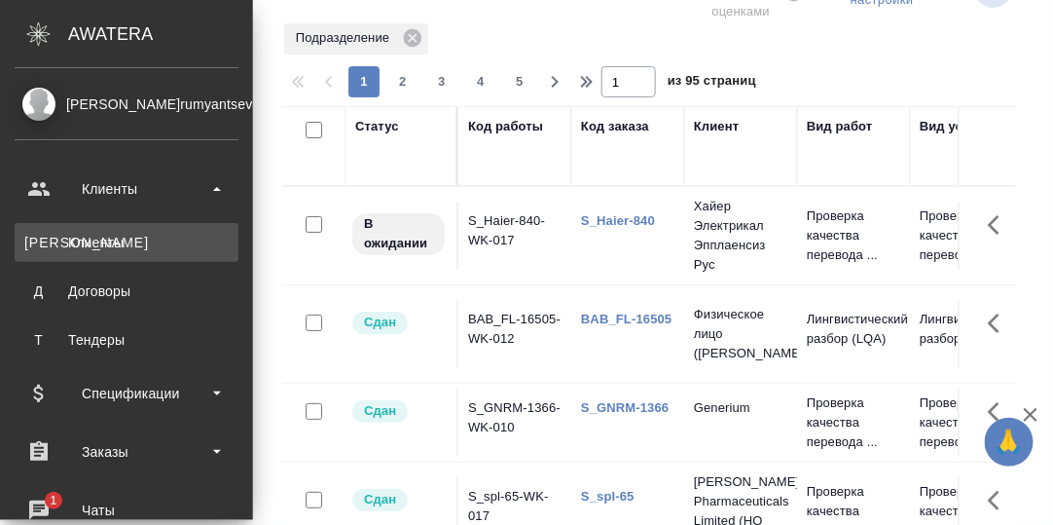 The image size is (1053, 525). What do you see at coordinates (127, 510) in the screenshot?
I see `div: Чаты` at bounding box center [127, 510].